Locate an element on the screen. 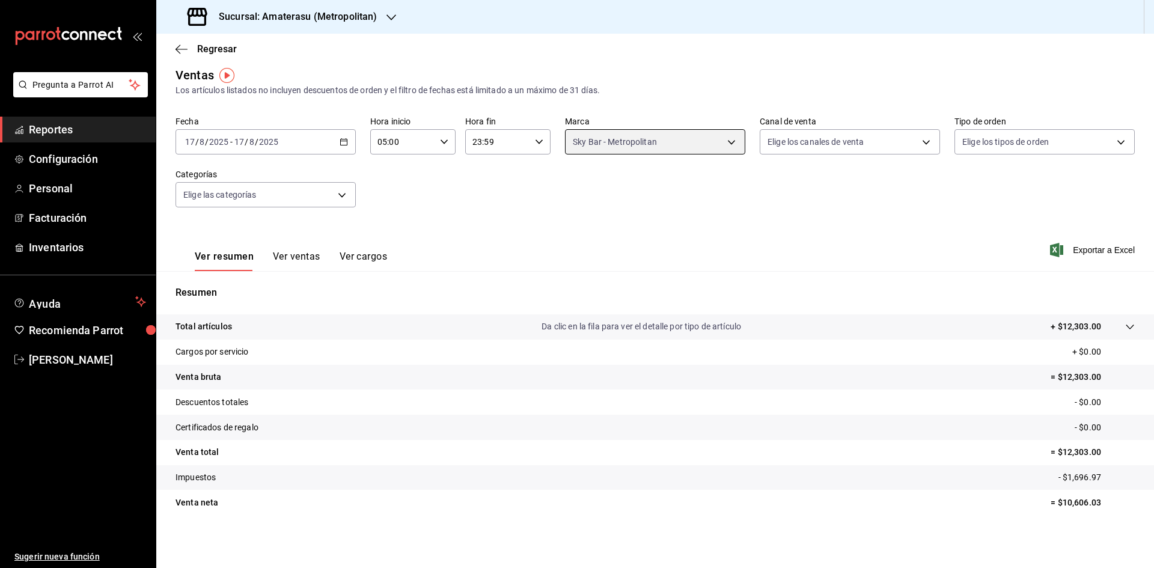 The width and height of the screenshot is (1154, 568). span: Elige las categorías is located at coordinates (220, 195).